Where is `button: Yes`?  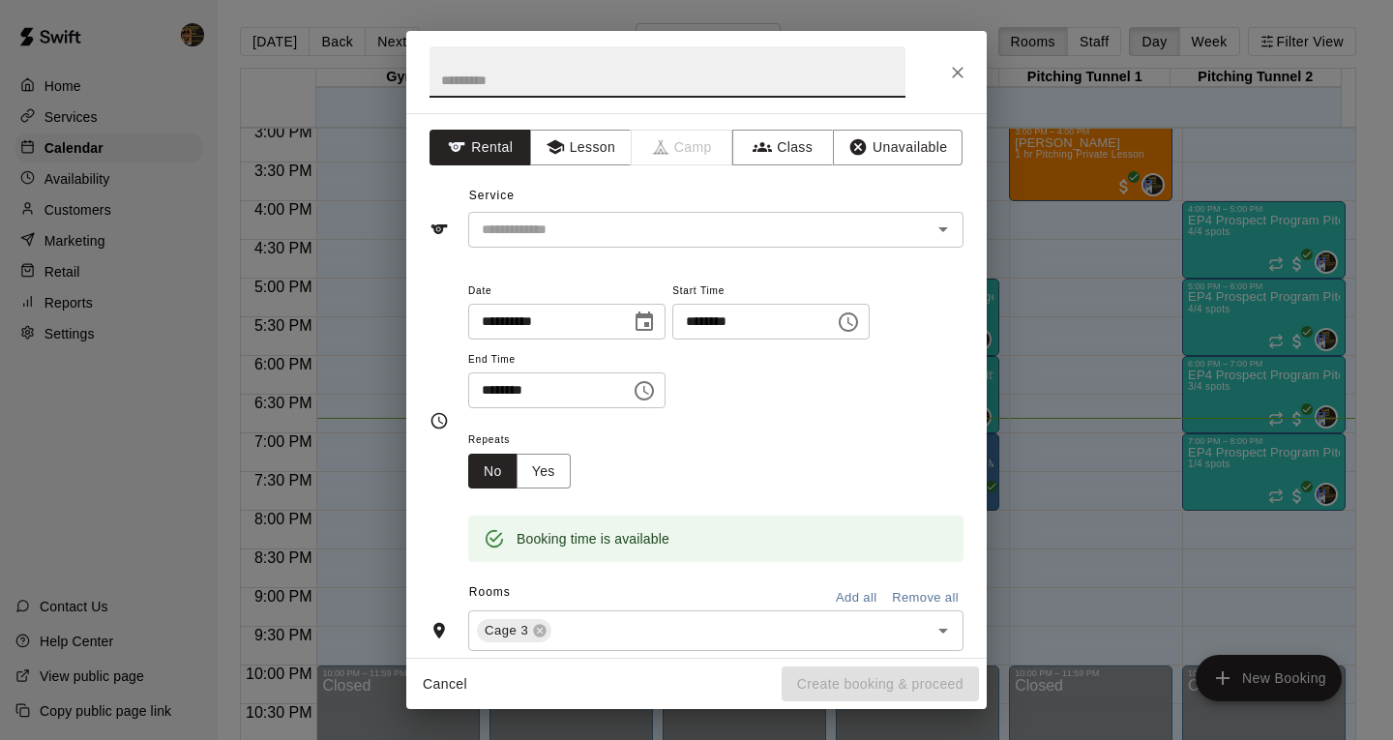 button: Yes is located at coordinates (544, 471).